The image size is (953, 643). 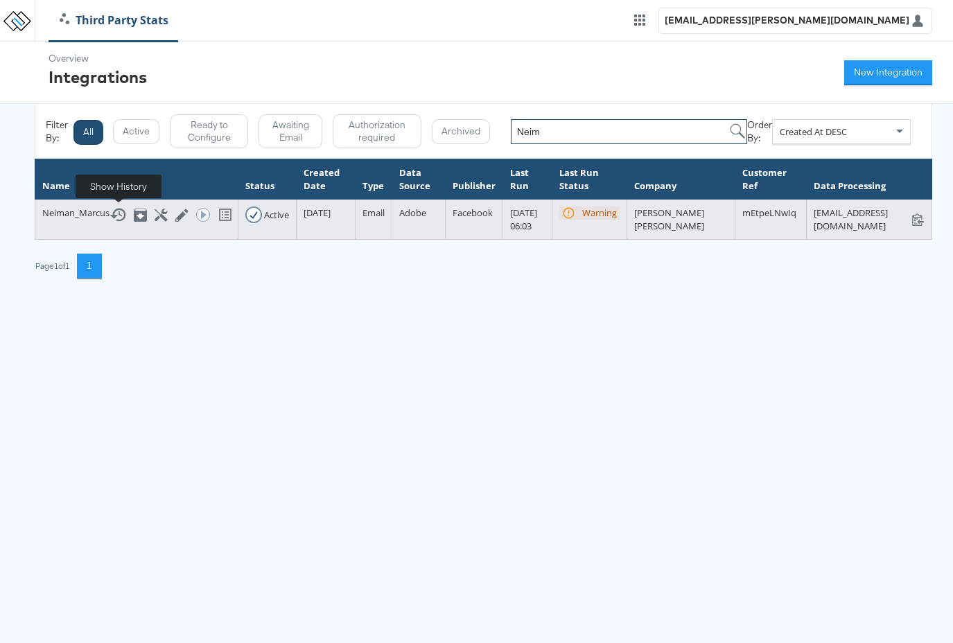 What do you see at coordinates (527, 180) in the screenshot?
I see `th: Last Run` at bounding box center [527, 180].